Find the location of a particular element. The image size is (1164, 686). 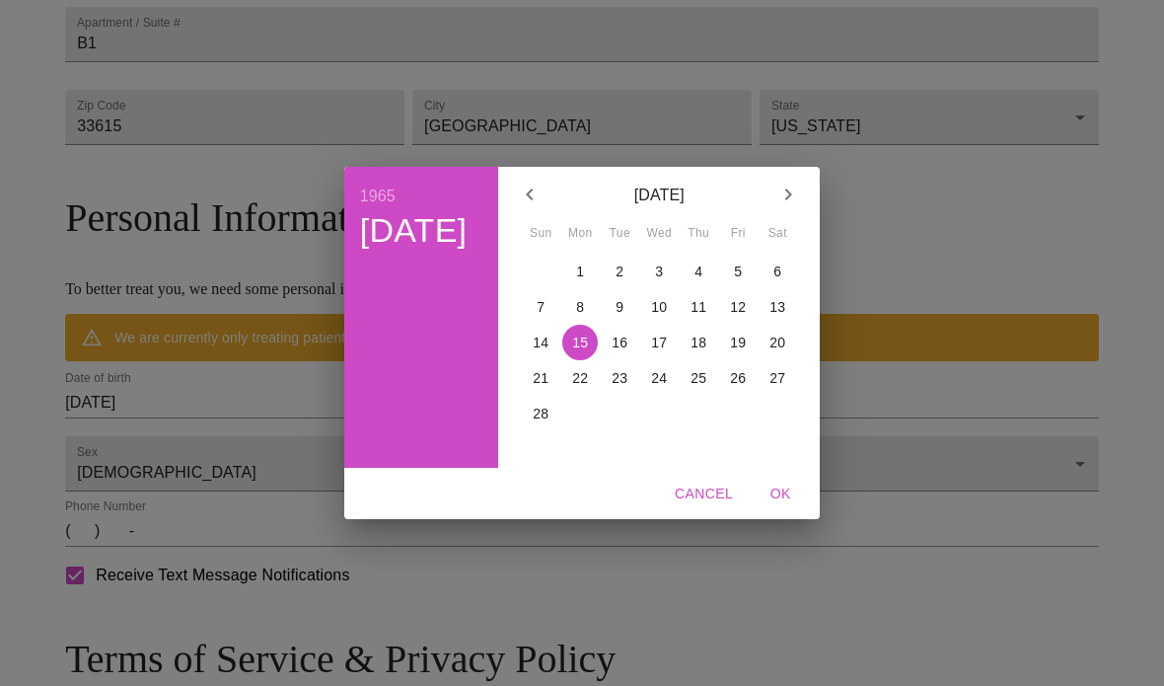

button: 28 is located at coordinates (541, 413).